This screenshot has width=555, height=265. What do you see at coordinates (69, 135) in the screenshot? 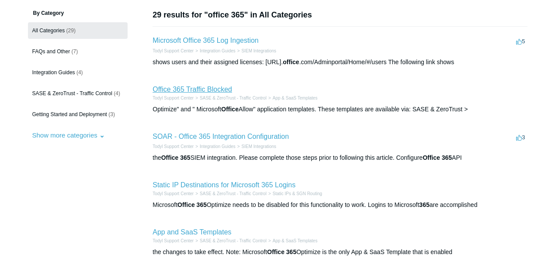
I see `button: Show more categories` at bounding box center [69, 135].